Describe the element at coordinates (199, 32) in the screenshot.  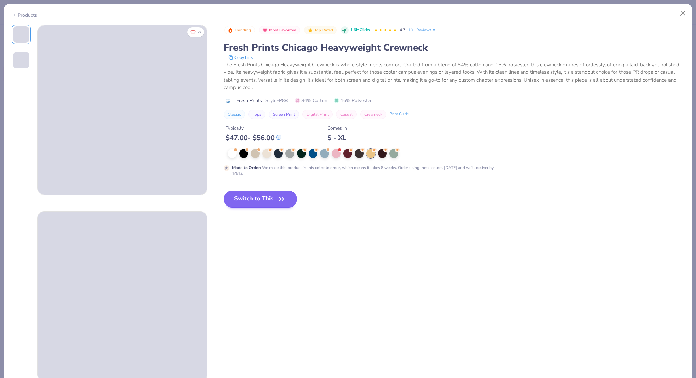
I see `span: 56` at that location.